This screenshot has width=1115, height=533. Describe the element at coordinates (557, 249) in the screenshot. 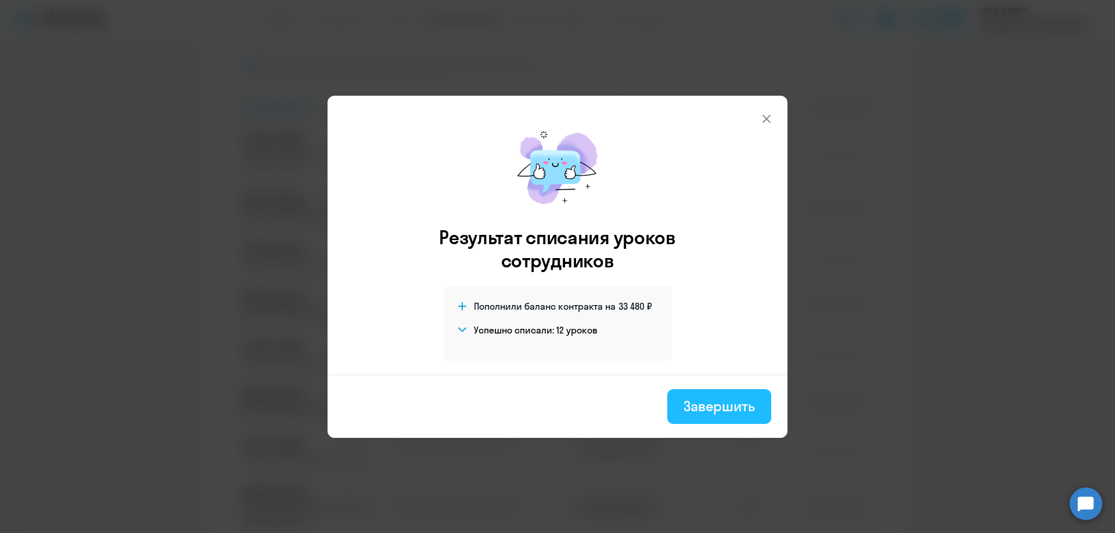

I see `h3: Результат списания уроков сотрудников` at that location.